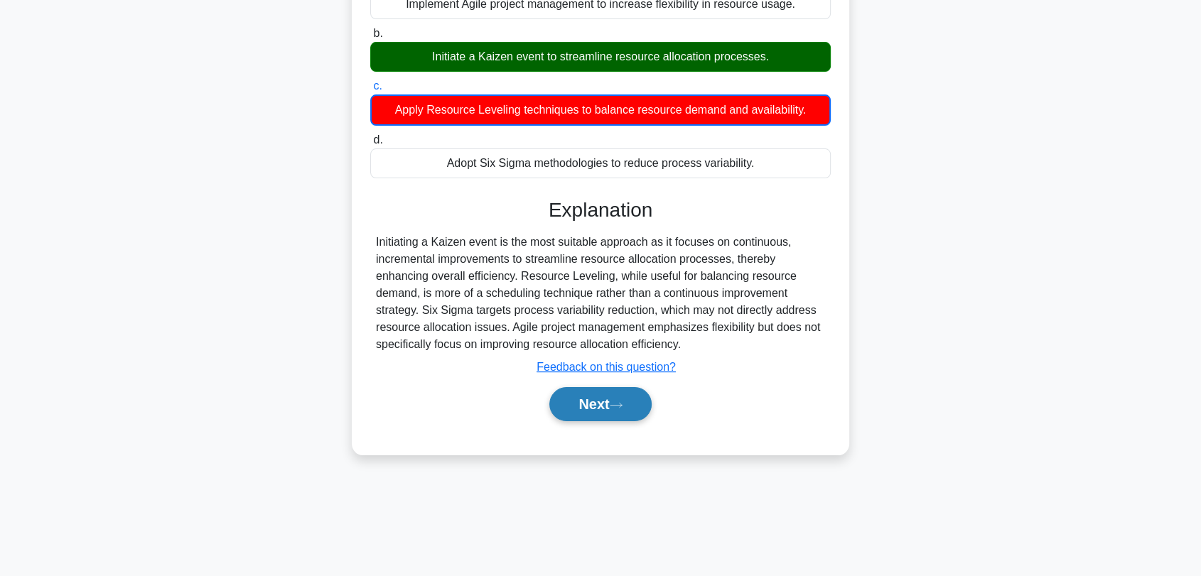 This screenshot has height=576, width=1201. Describe the element at coordinates (377, 85) in the screenshot. I see `span: c.` at that location.